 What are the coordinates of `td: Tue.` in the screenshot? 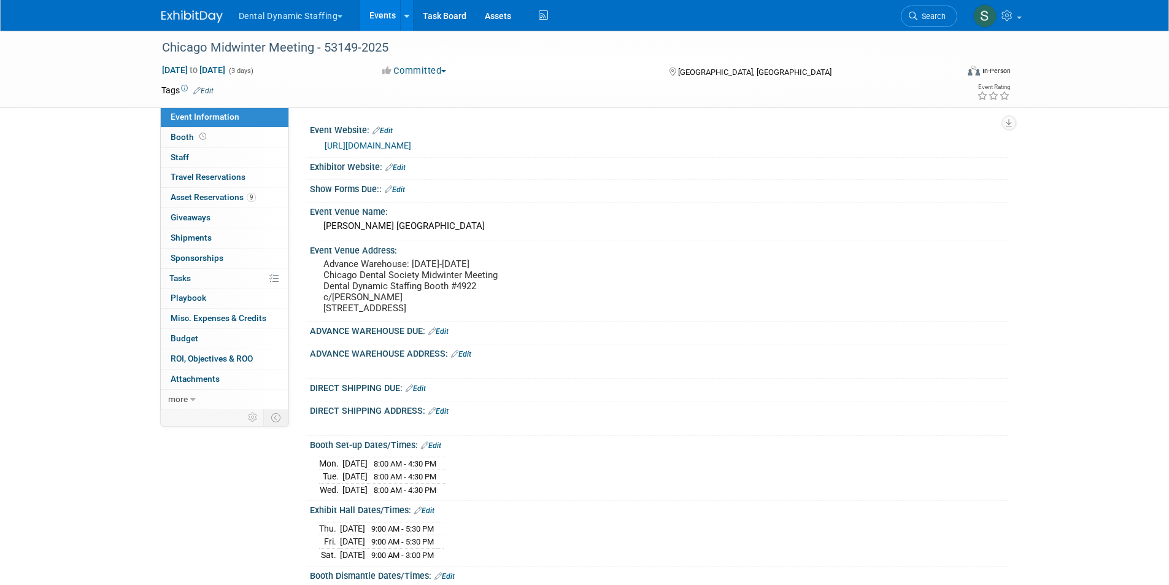 It's located at (331, 477).